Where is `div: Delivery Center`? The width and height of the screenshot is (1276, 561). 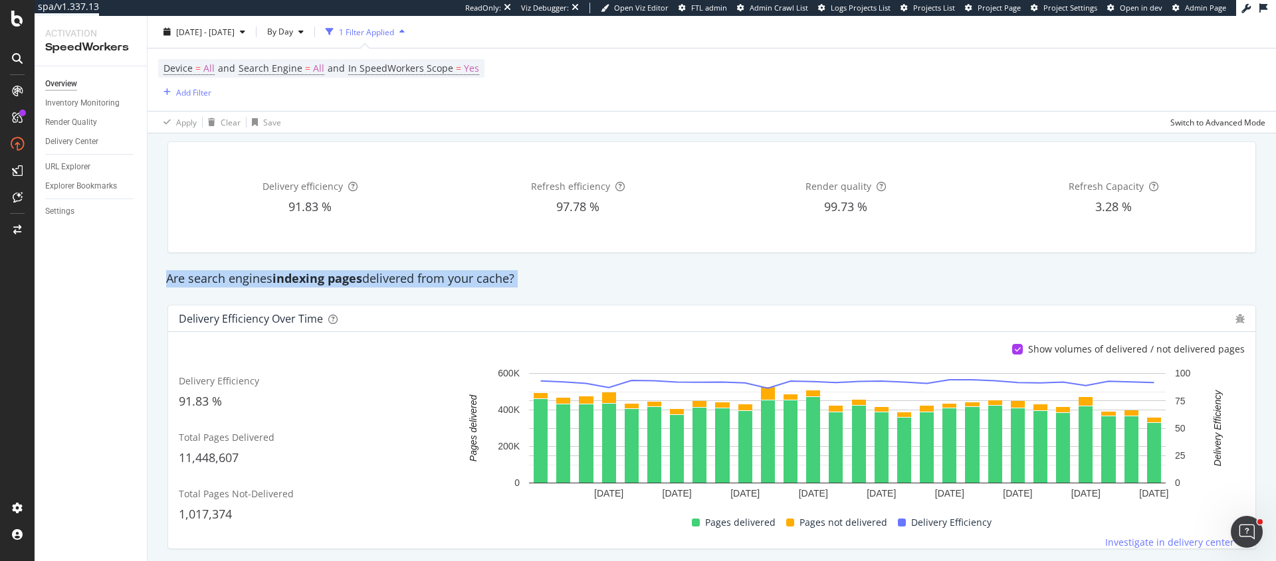 div: Delivery Center is located at coordinates (72, 142).